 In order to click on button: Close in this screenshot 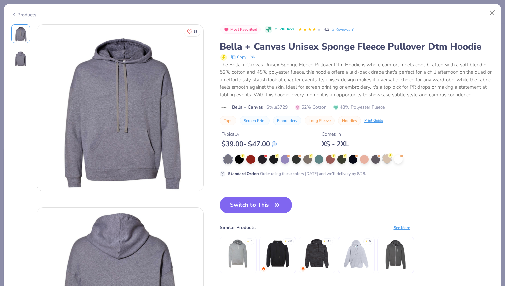, I will do `click(493, 13)`.